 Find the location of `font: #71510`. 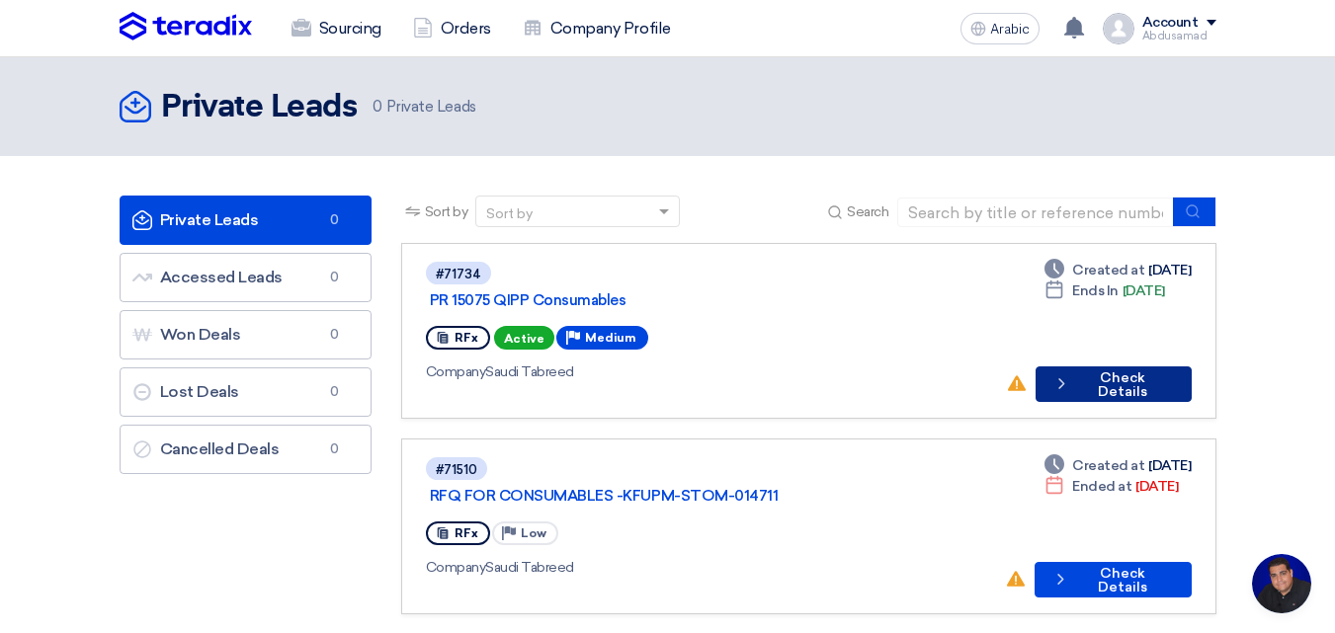

font: #71510 is located at coordinates (457, 469).